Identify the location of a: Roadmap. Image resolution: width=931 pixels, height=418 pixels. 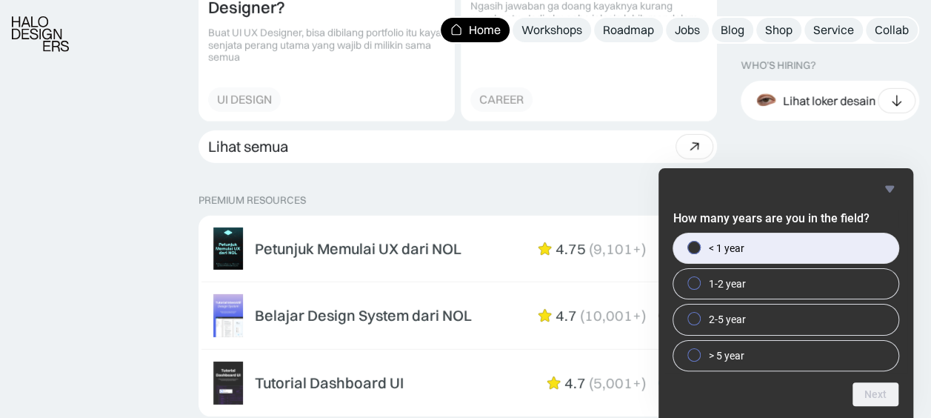
(628, 30).